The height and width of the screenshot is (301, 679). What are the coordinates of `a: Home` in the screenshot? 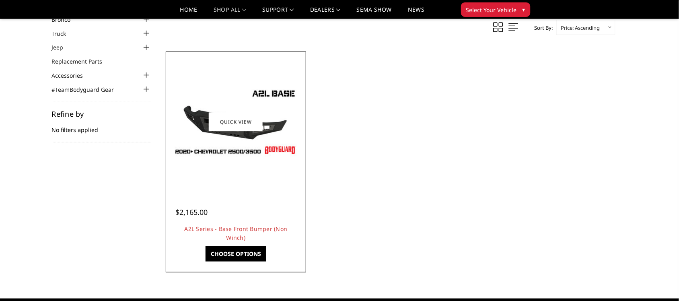 It's located at (189, 12).